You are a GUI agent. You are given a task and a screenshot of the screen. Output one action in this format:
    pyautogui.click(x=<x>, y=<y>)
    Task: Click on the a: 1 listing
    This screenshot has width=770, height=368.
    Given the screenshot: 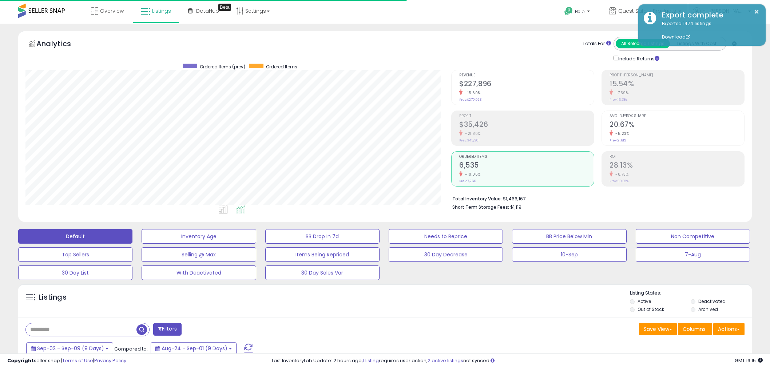 What is the action you would take?
    pyautogui.click(x=371, y=360)
    